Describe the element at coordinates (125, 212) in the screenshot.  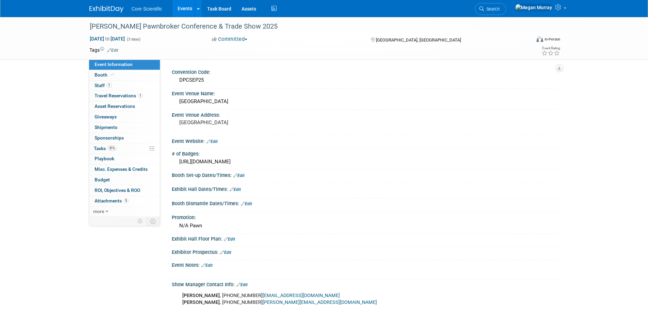
I see `a: more` at that location.